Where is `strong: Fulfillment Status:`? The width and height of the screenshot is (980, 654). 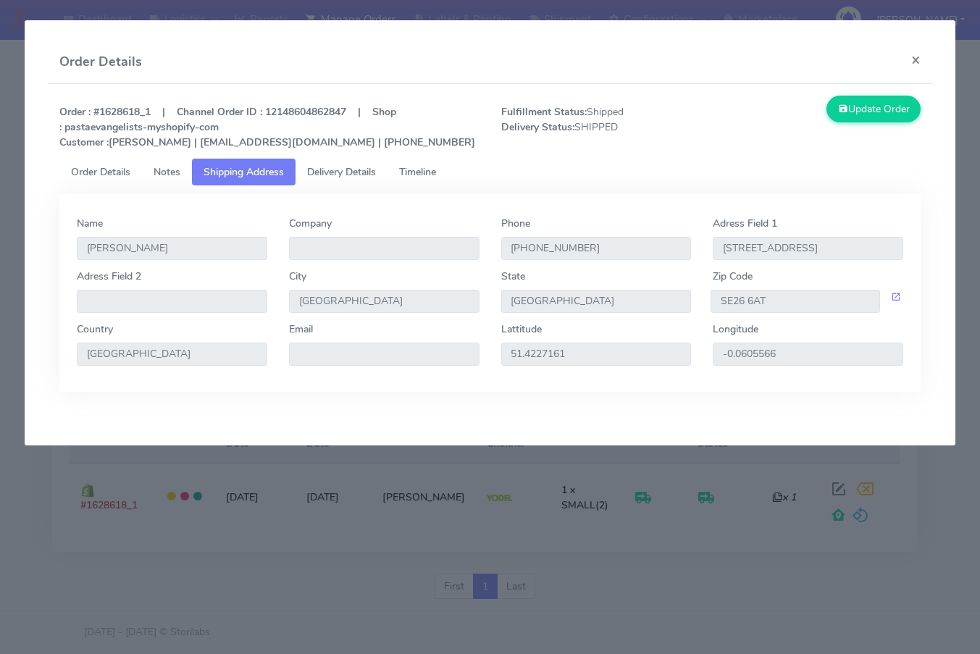
strong: Fulfillment Status: is located at coordinates (544, 112).